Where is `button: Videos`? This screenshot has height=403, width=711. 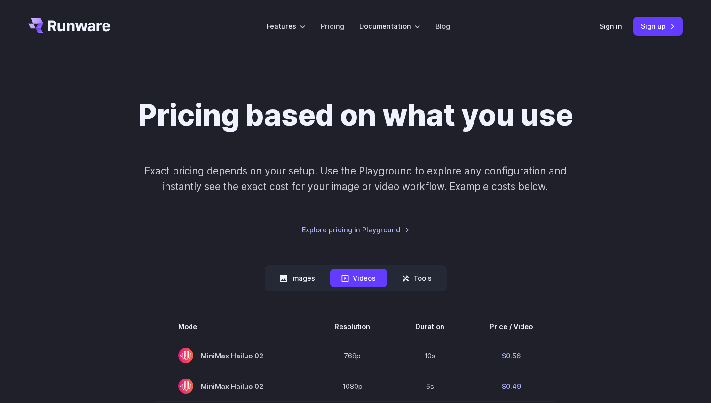
button: Videos is located at coordinates (358, 278).